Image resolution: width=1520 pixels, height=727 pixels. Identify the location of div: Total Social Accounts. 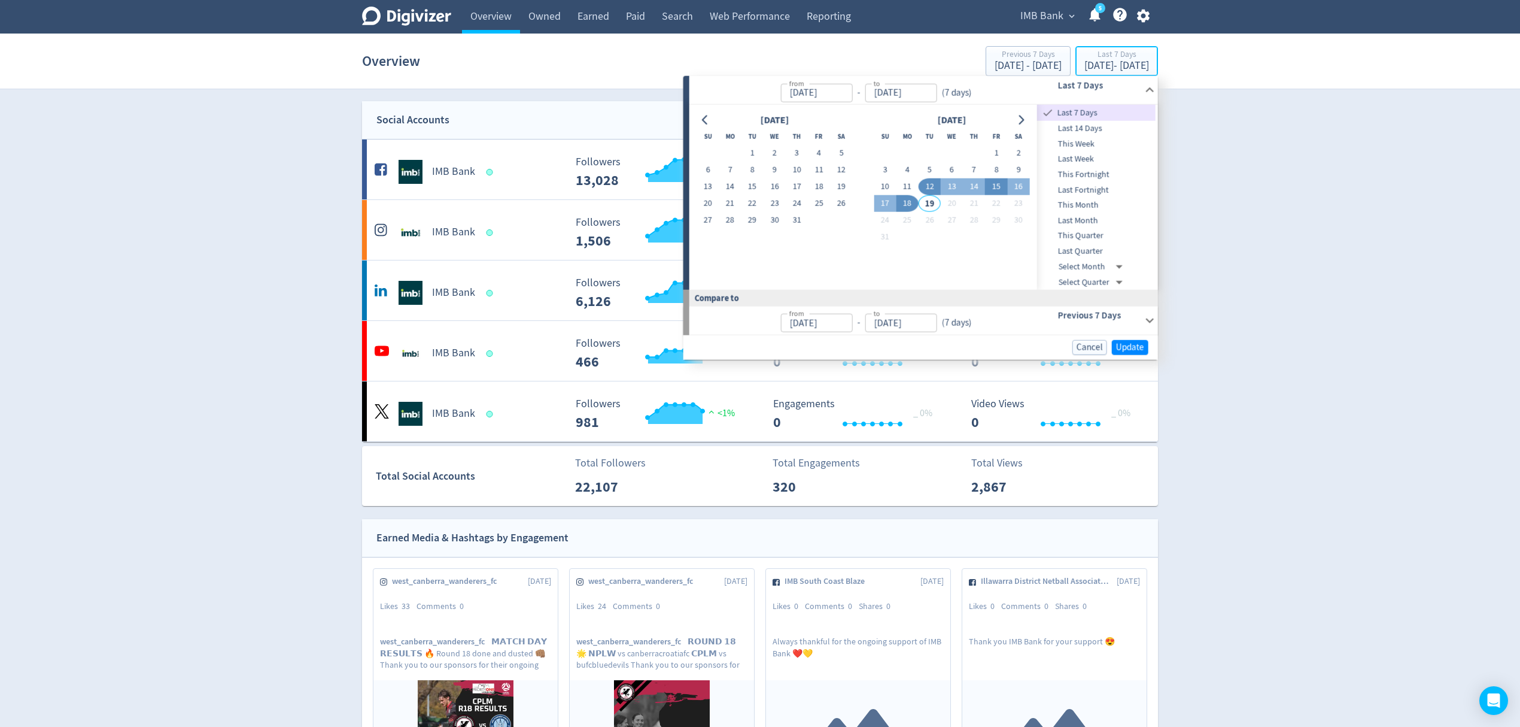
(471, 476).